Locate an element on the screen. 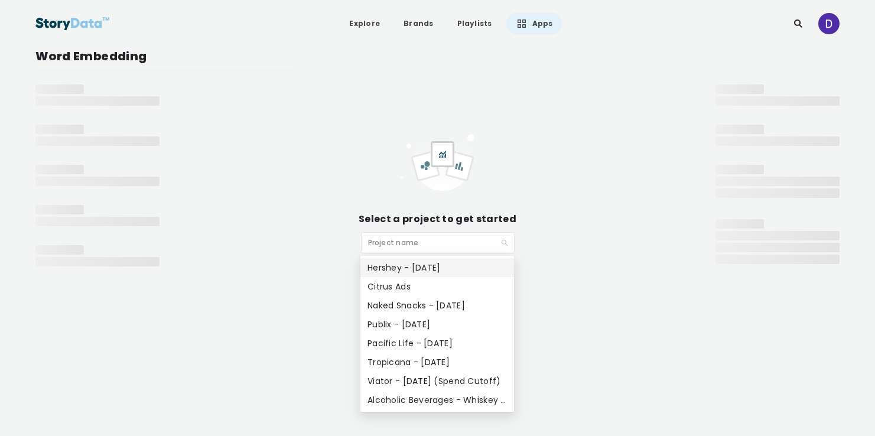 This screenshot has width=875, height=436. a: Explore is located at coordinates (365, 24).